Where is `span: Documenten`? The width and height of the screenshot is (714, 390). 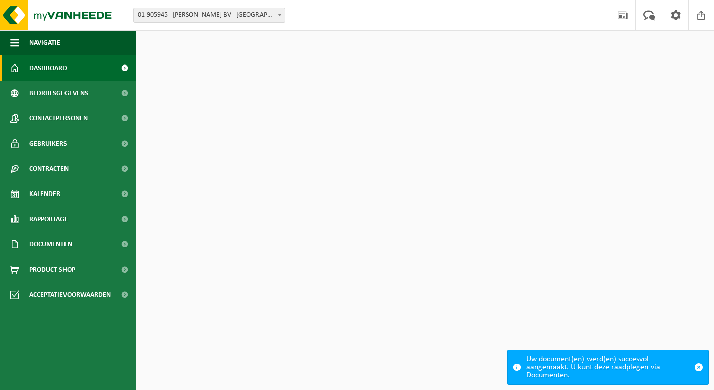
span: Documenten is located at coordinates (50, 244).